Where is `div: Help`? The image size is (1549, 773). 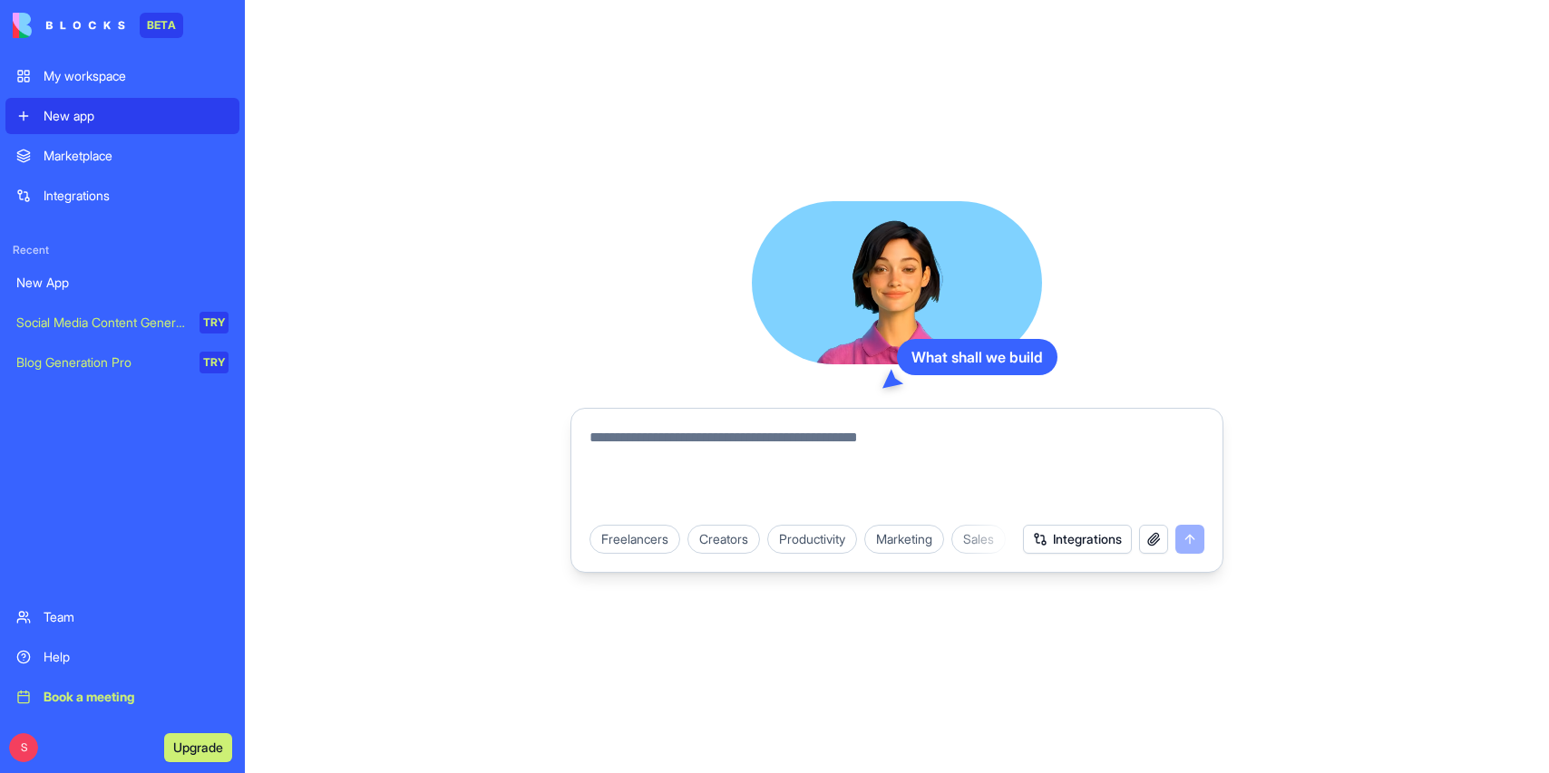
div: Help is located at coordinates (136, 657).